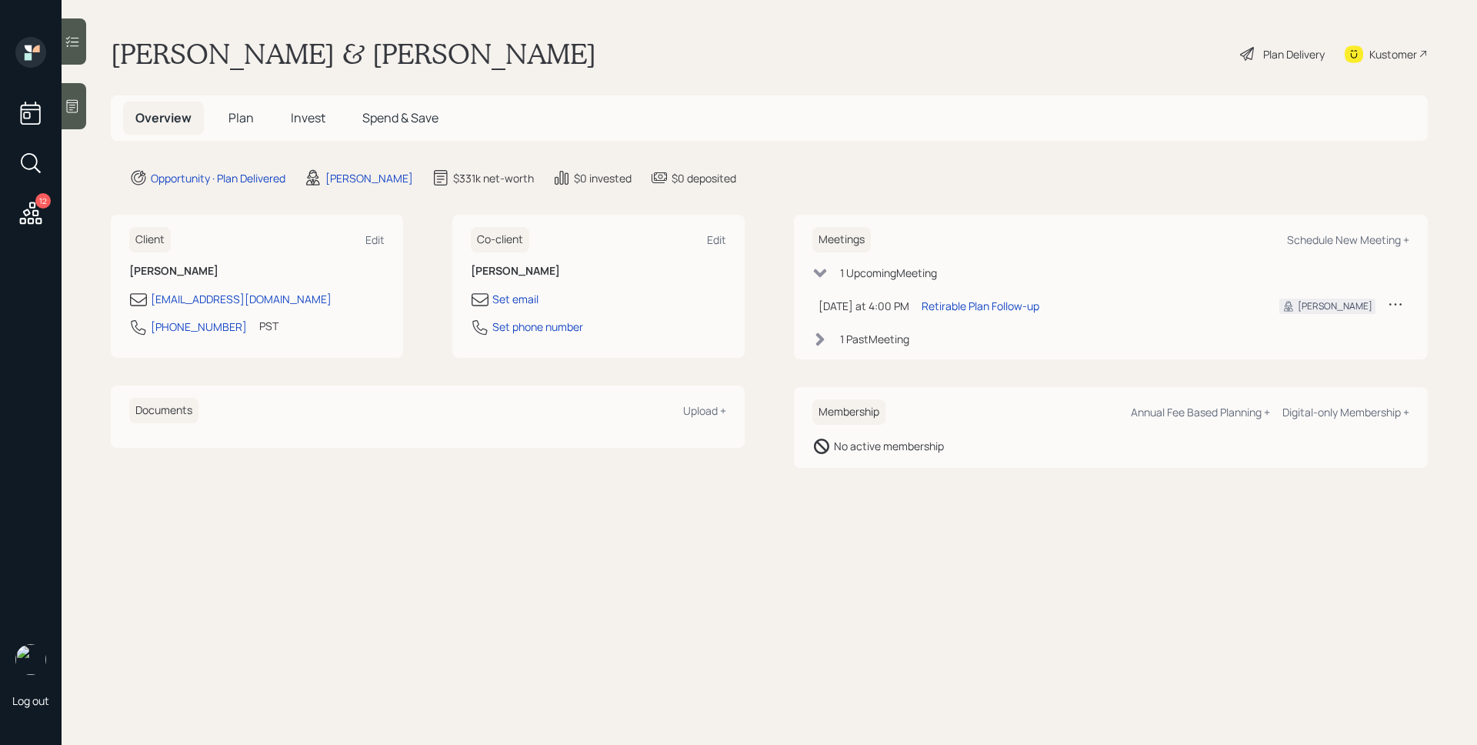 The height and width of the screenshot is (745, 1477). Describe the element at coordinates (500, 239) in the screenshot. I see `h6: Co-client` at that location.